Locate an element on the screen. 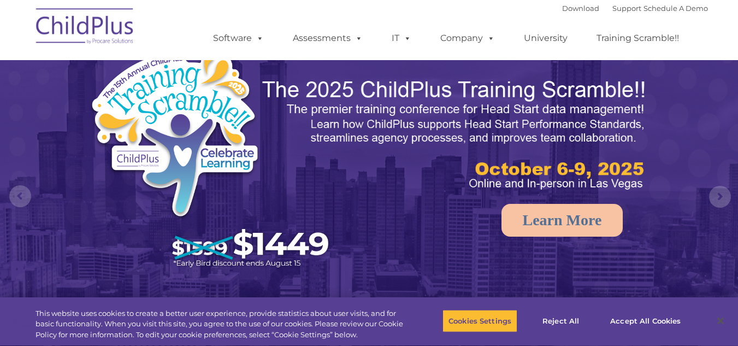 The width and height of the screenshot is (738, 346). a: Training Scramble!! is located at coordinates (637, 38).